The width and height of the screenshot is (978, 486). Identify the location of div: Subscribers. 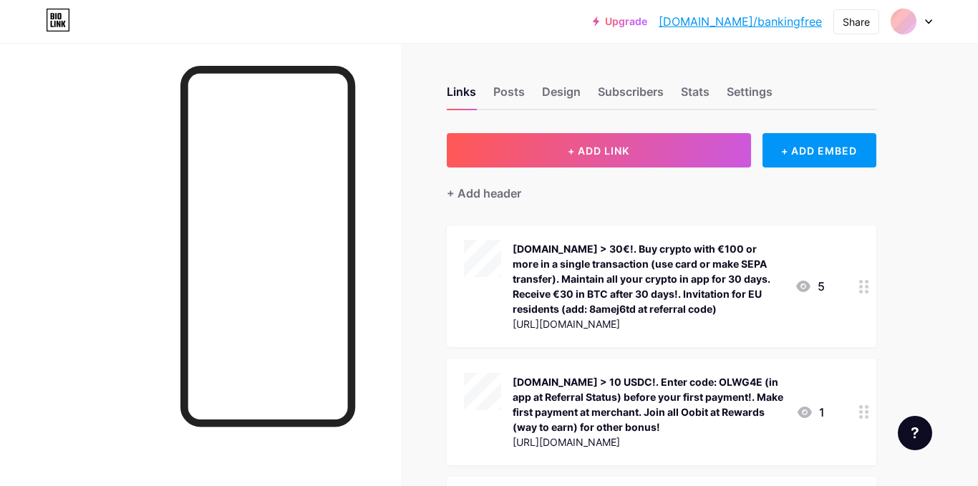
(631, 96).